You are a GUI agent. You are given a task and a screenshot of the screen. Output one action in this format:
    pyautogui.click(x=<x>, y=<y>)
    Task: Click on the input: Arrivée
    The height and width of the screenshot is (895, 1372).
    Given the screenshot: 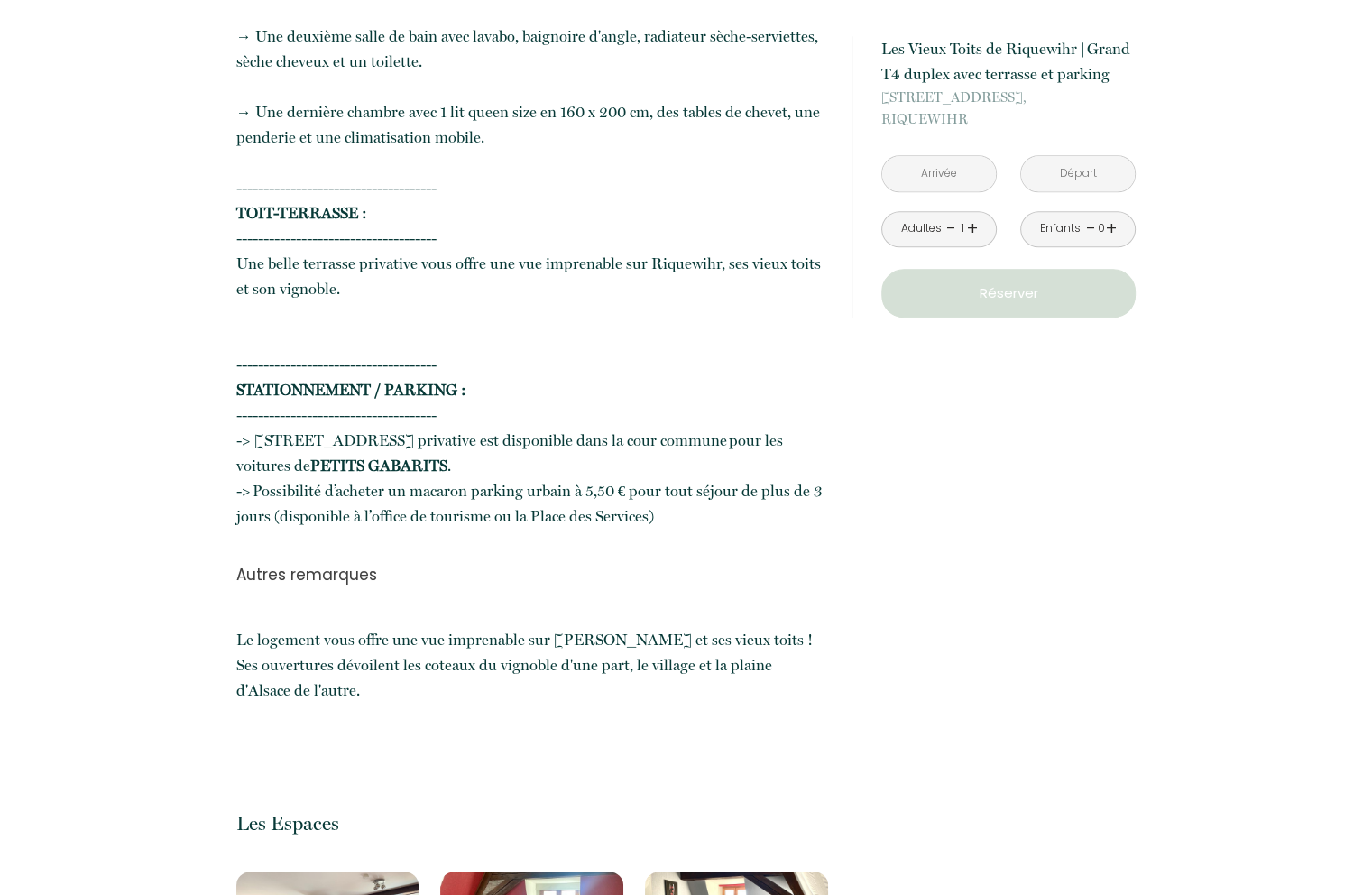 What is the action you would take?
    pyautogui.click(x=940, y=173)
    